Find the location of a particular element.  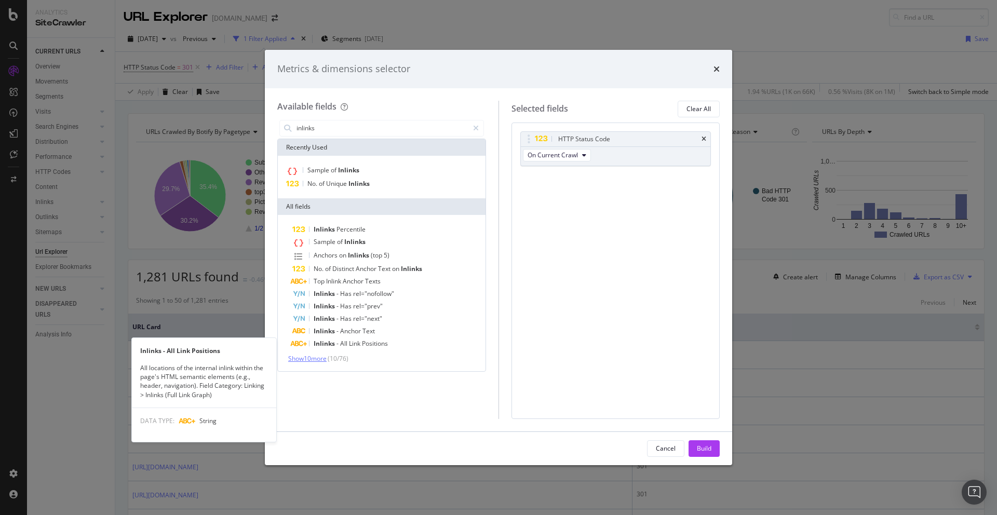

span: Inlink is located at coordinates (335, 281).